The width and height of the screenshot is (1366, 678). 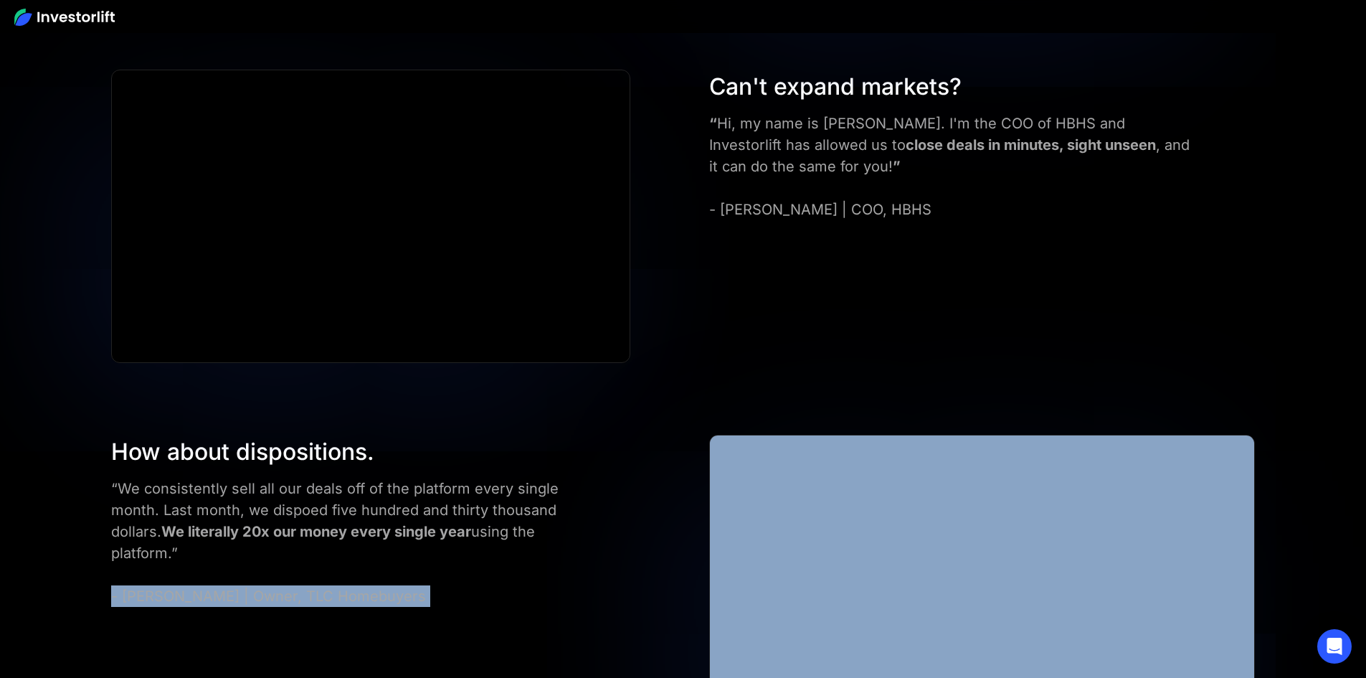 I want to click on strong: We literally 20x our money every single year, so click(x=316, y=531).